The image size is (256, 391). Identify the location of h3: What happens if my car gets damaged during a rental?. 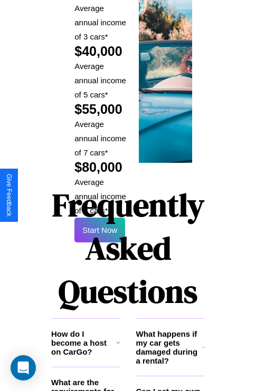
(169, 348).